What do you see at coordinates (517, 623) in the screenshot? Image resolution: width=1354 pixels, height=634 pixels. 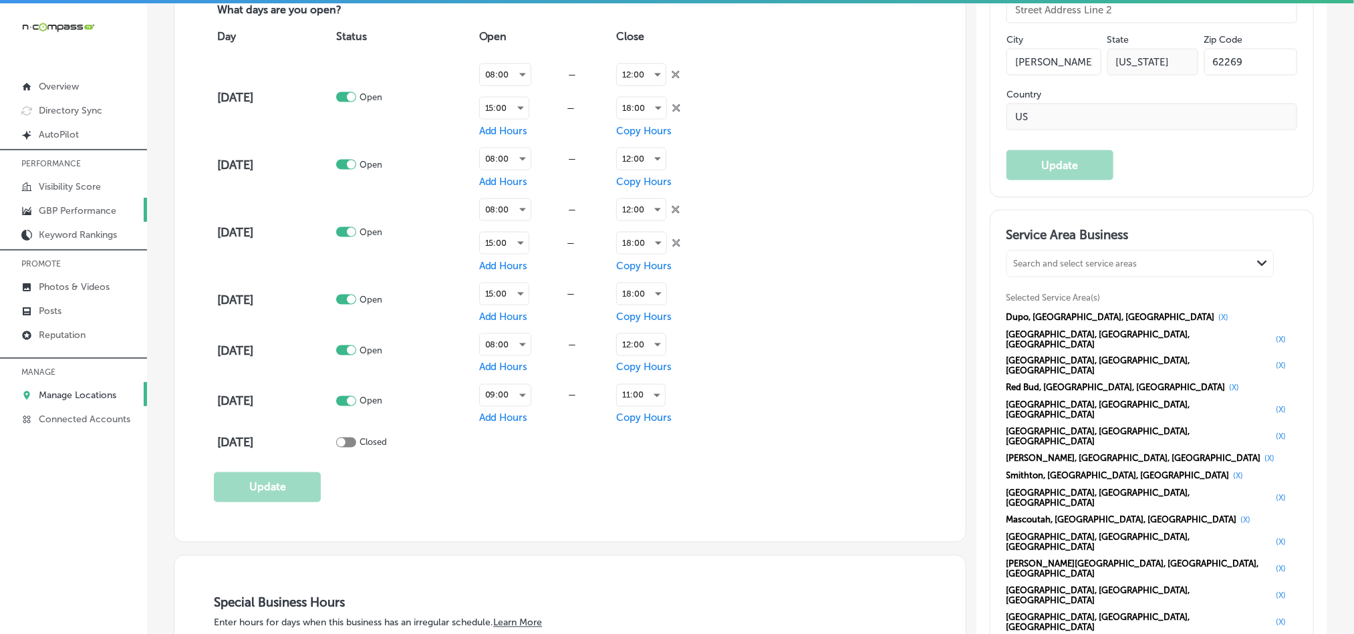 I see `a: Learn More` at bounding box center [517, 623].